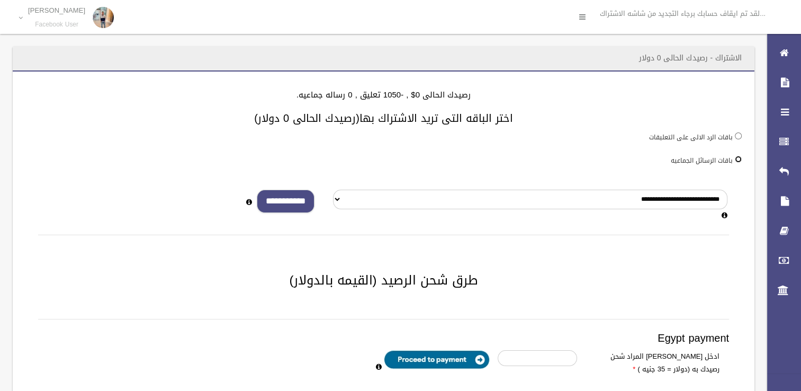  I want to click on h4: رصيدك الحالى 0$ , -1050 تعليق , 0 رساله جماعيه., so click(383, 95).